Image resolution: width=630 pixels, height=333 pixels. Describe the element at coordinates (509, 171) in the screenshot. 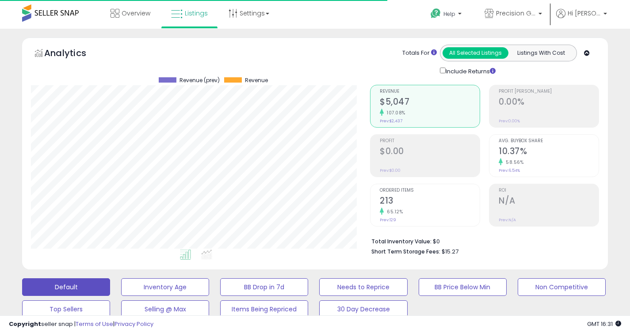

I see `small: Prev: 6.54%` at that location.